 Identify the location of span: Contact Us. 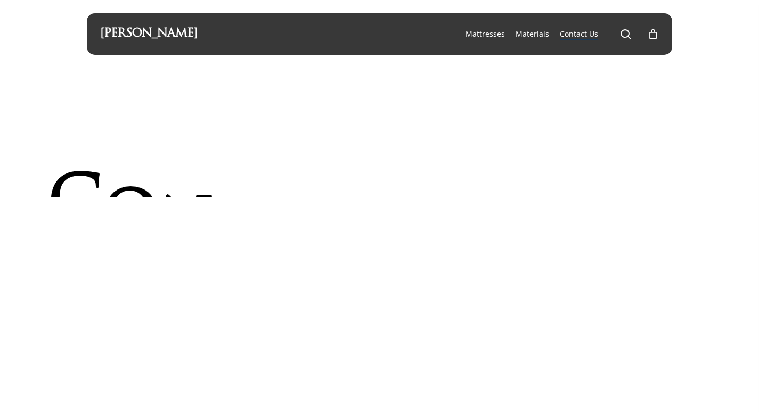
(579, 34).